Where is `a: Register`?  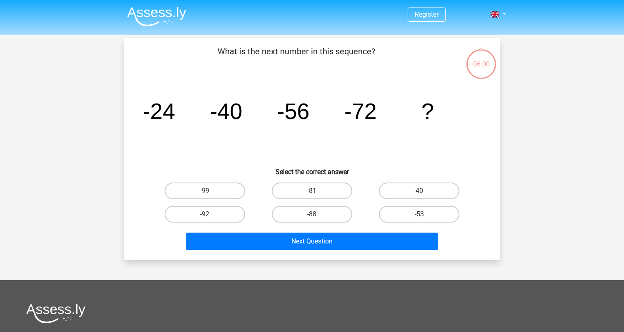 a: Register is located at coordinates (427, 14).